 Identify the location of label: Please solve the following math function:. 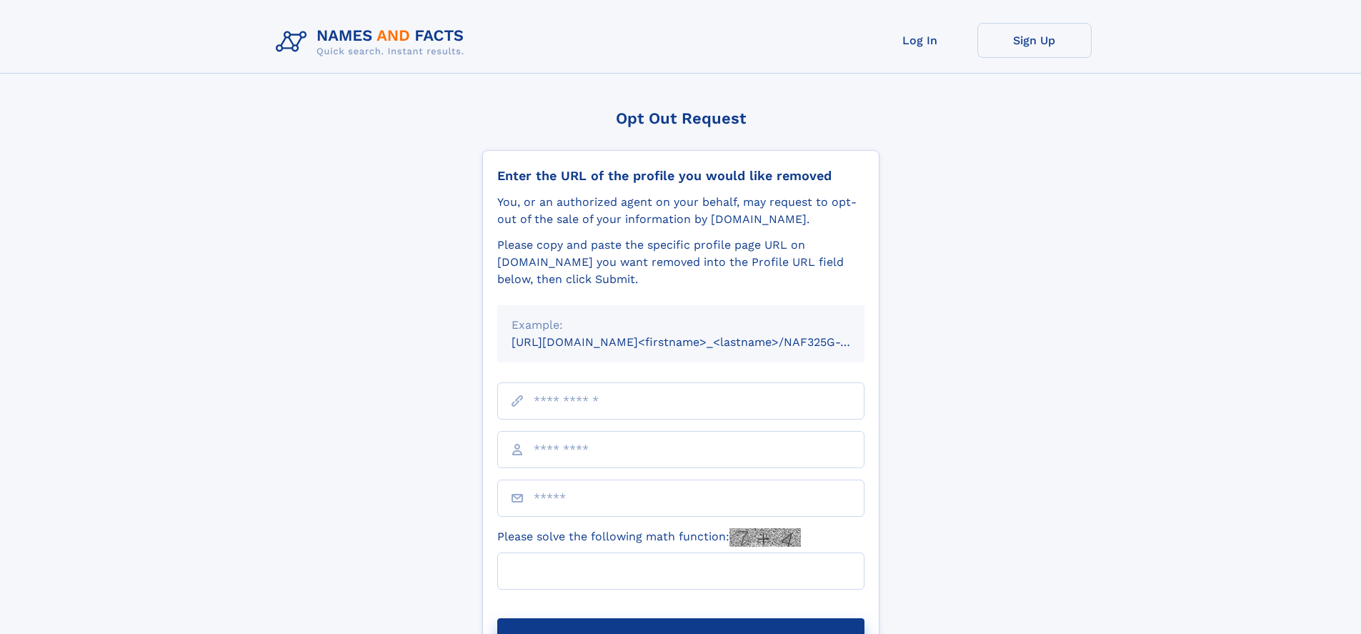
(649, 537).